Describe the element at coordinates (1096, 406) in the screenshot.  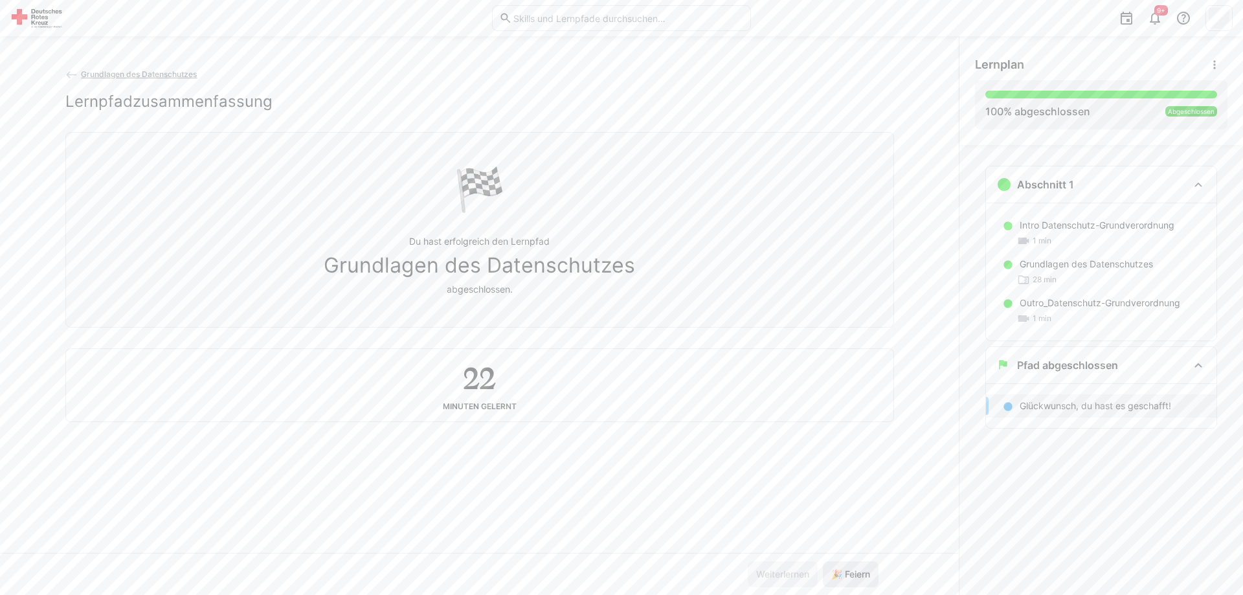
I see `p: Glückwunsch, du hast es geschafft!` at that location.